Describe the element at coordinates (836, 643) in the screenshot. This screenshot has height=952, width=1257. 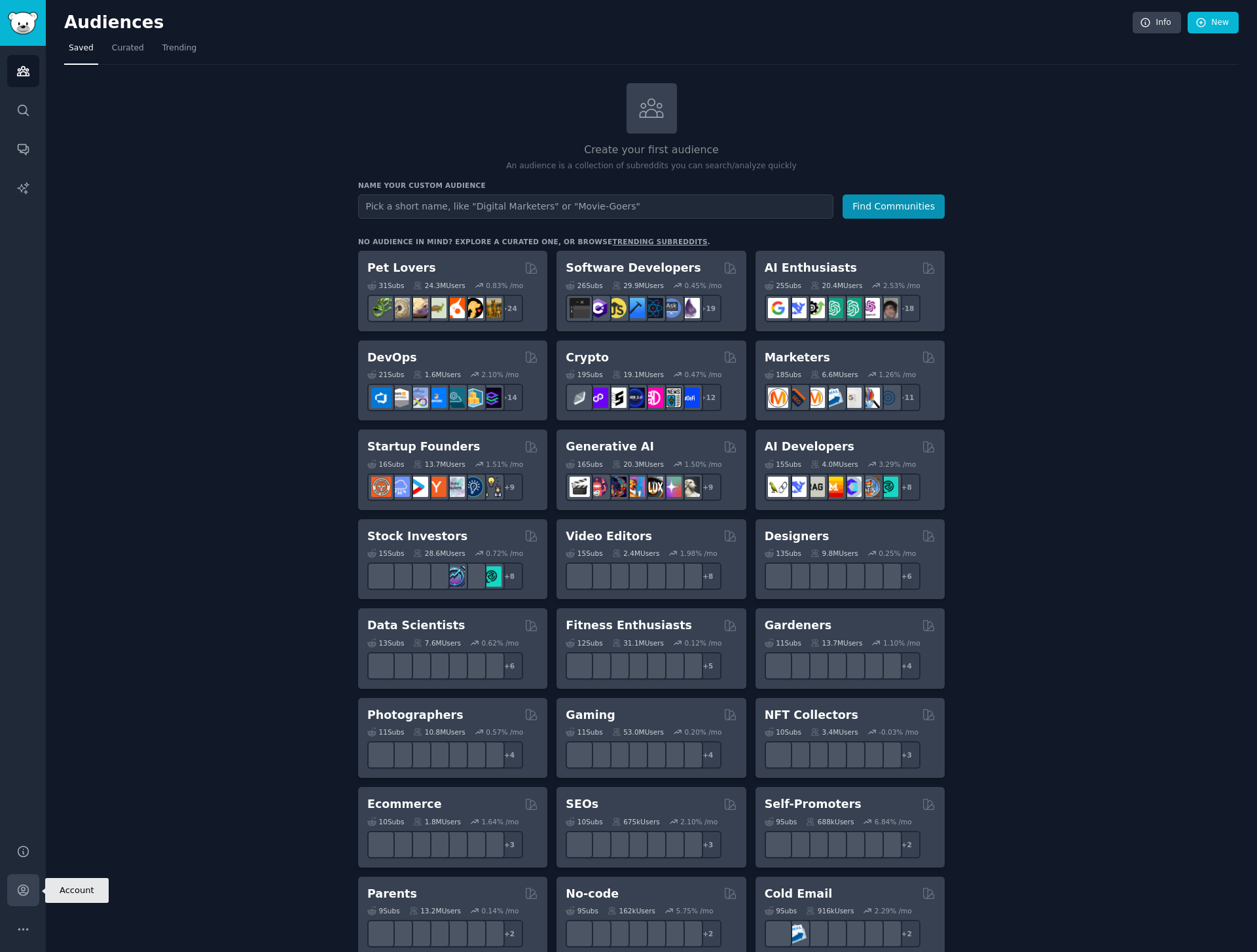
I see `div: 13.7M Users` at that location.